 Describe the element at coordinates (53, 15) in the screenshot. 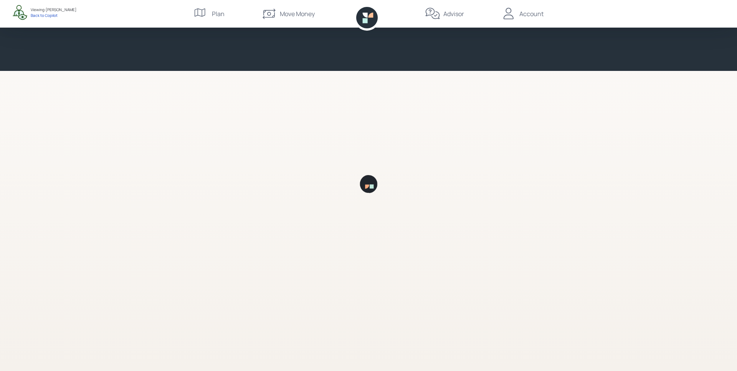

I see `div: Back to Copilot` at that location.